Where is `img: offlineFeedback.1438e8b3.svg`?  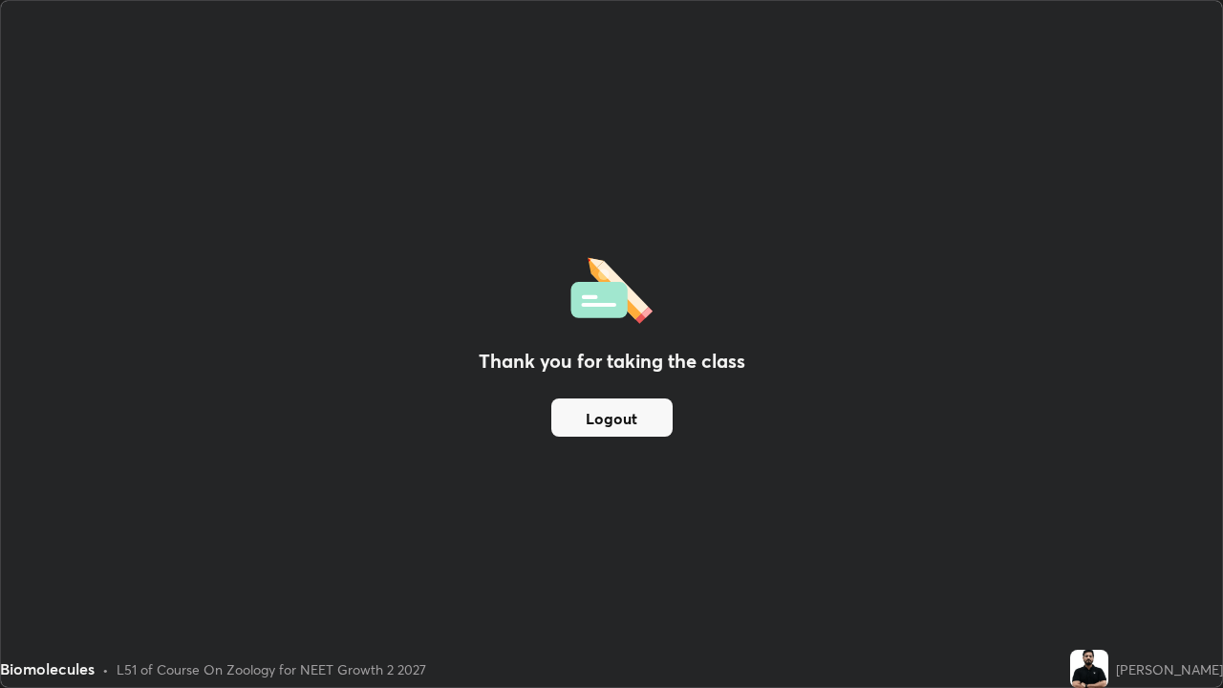
img: offlineFeedback.1438e8b3.svg is located at coordinates (612, 288).